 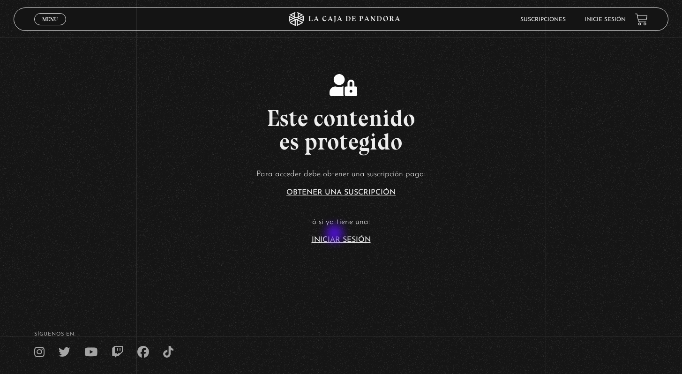 What do you see at coordinates (341, 334) in the screenshot?
I see `h4: SÍguenos en:` at bounding box center [341, 334].